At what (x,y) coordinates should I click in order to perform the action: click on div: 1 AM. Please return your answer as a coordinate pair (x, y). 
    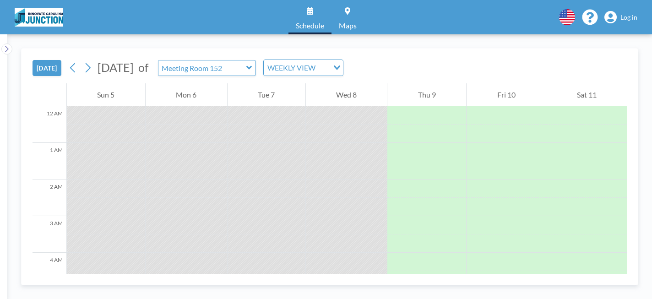
    Looking at the image, I should click on (49, 161).